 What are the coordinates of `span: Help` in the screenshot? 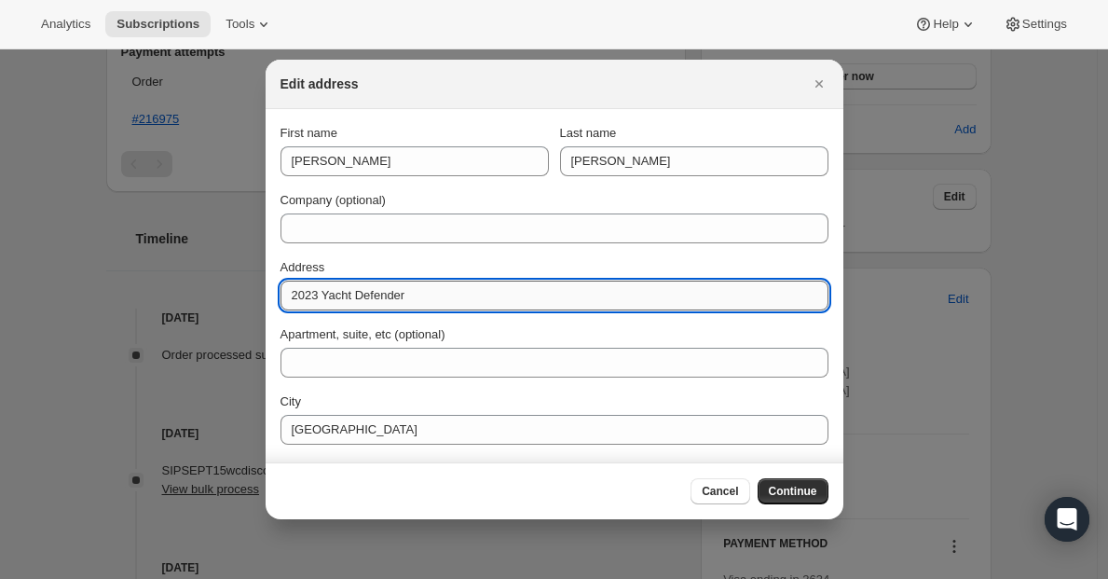 It's located at (945, 24).